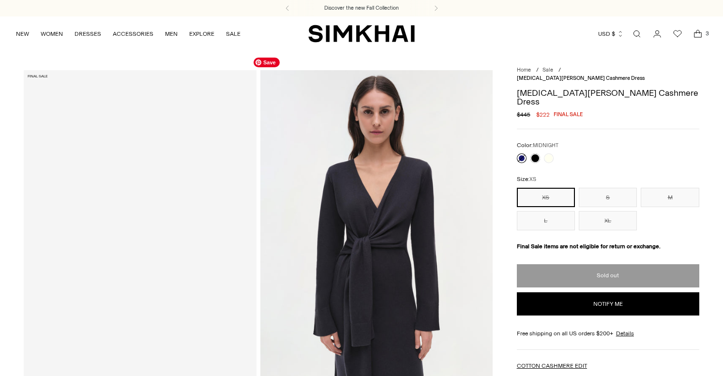 The image size is (723, 376). What do you see at coordinates (546, 145) in the screenshot?
I see `span: MIDNIGHT` at bounding box center [546, 145].